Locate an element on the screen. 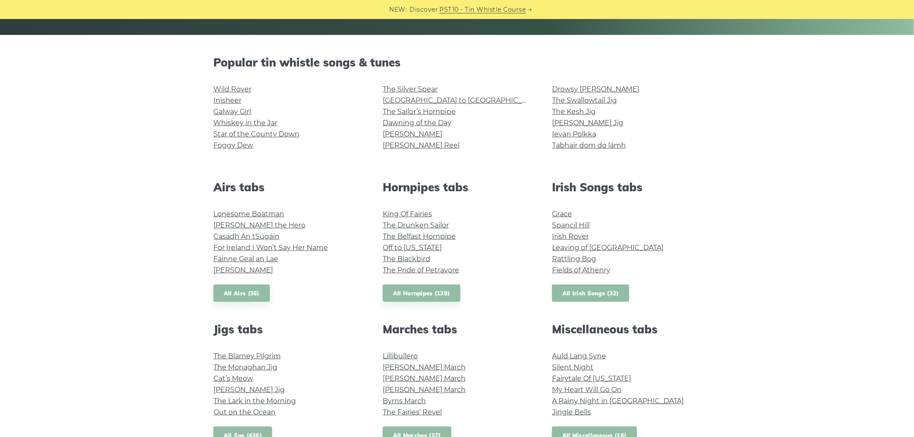  a: All Hornpipes (139) is located at coordinates (422, 293).